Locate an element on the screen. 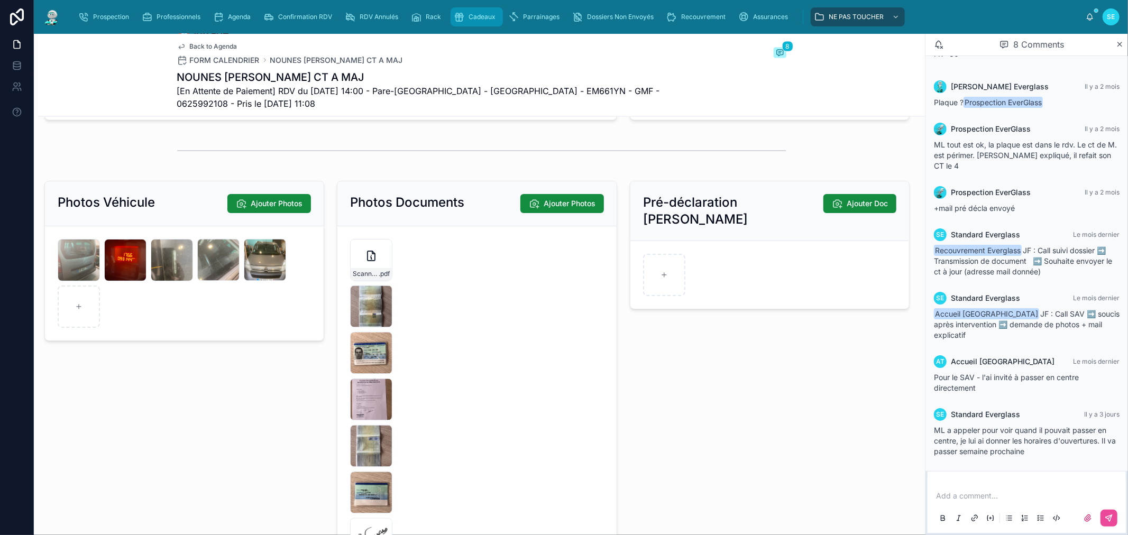  span: Assurances is located at coordinates (770, 17).